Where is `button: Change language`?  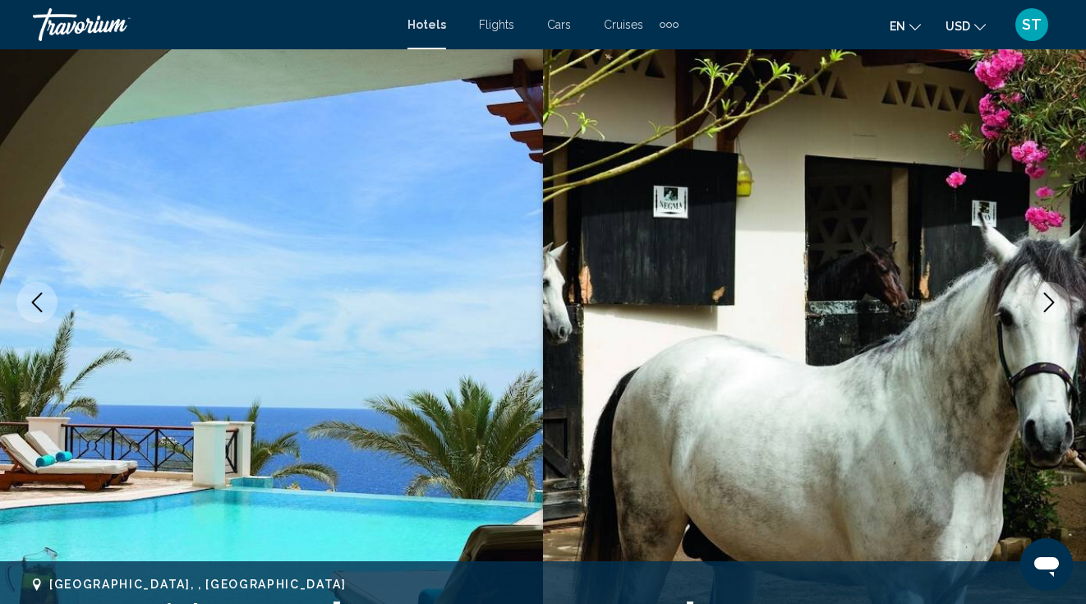
button: Change language is located at coordinates (906, 25).